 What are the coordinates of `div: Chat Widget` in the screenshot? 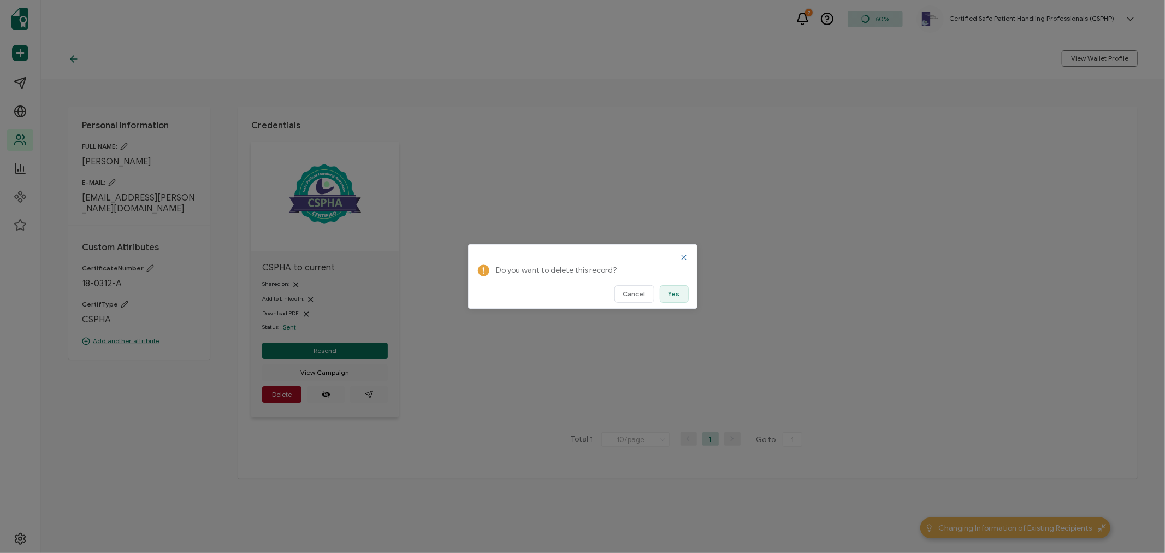 It's located at (1138, 527).